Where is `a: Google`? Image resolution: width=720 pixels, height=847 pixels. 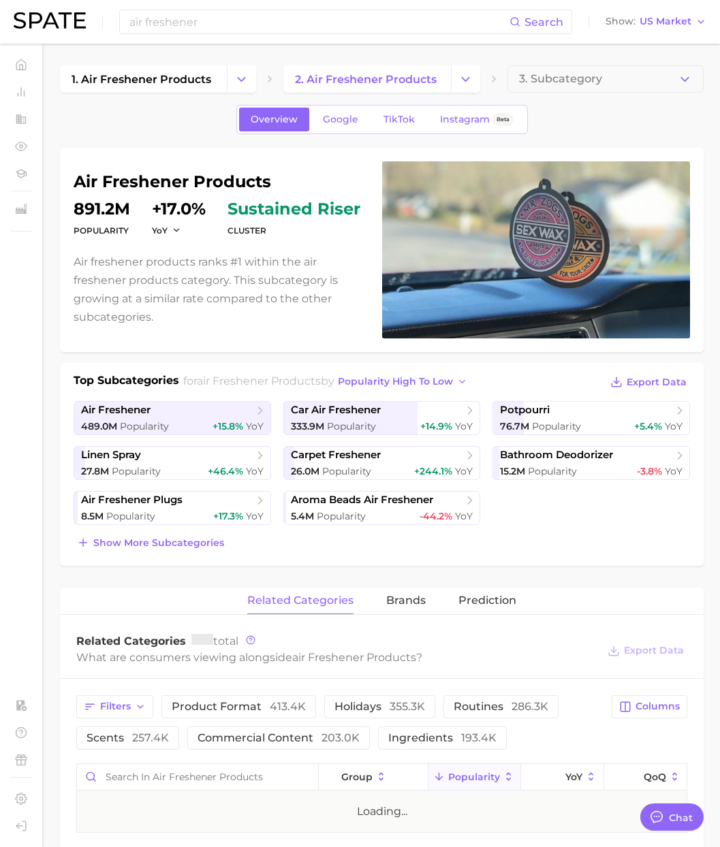 a: Google is located at coordinates (341, 119).